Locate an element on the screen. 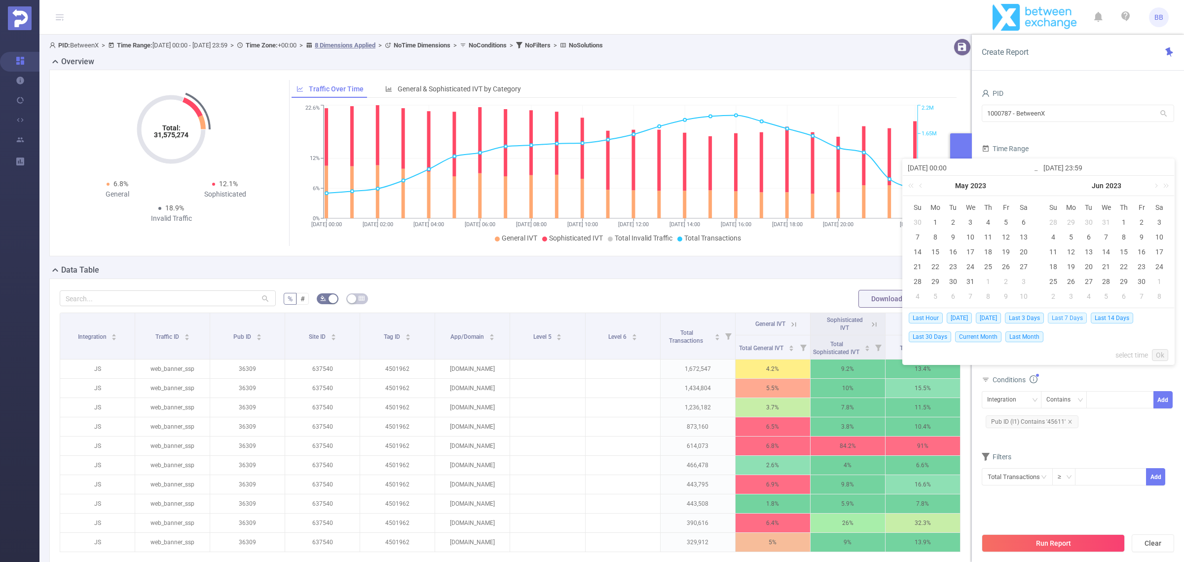  td: June 11, 2023 is located at coordinates (1053, 252).